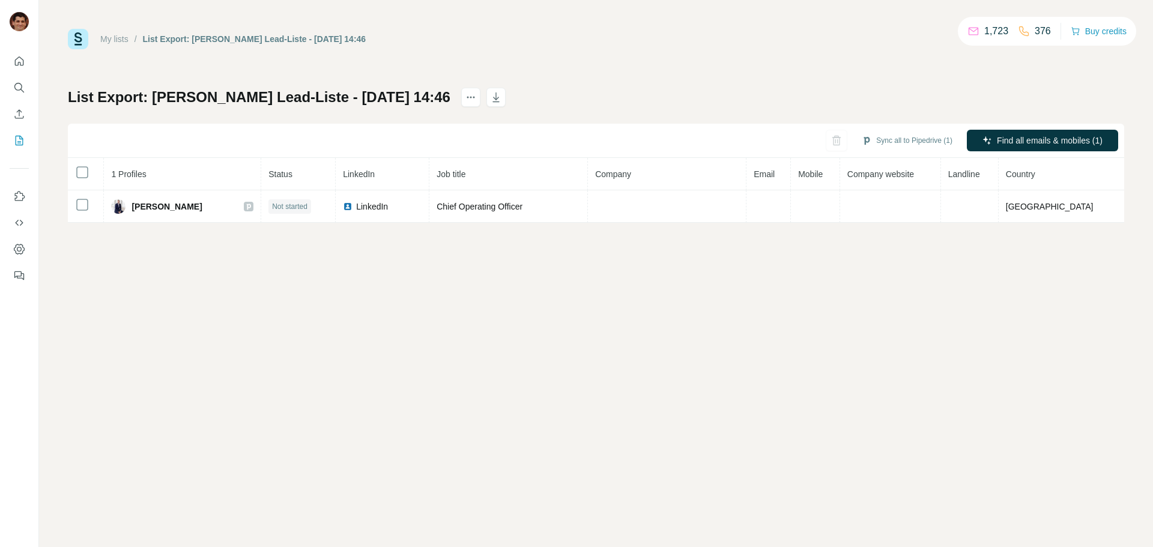 The height and width of the screenshot is (547, 1153). What do you see at coordinates (1042, 141) in the screenshot?
I see `button: Find all emails & mobiles (1)` at bounding box center [1042, 141].